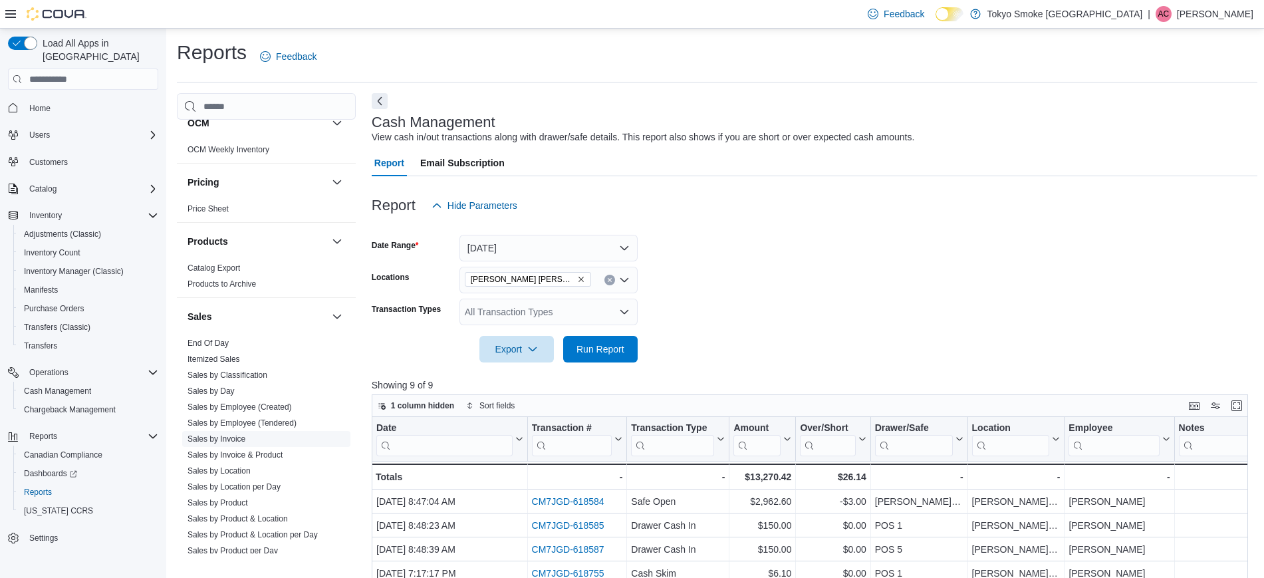  Describe the element at coordinates (762, 439) in the screenshot. I see `button: Amount` at that location.